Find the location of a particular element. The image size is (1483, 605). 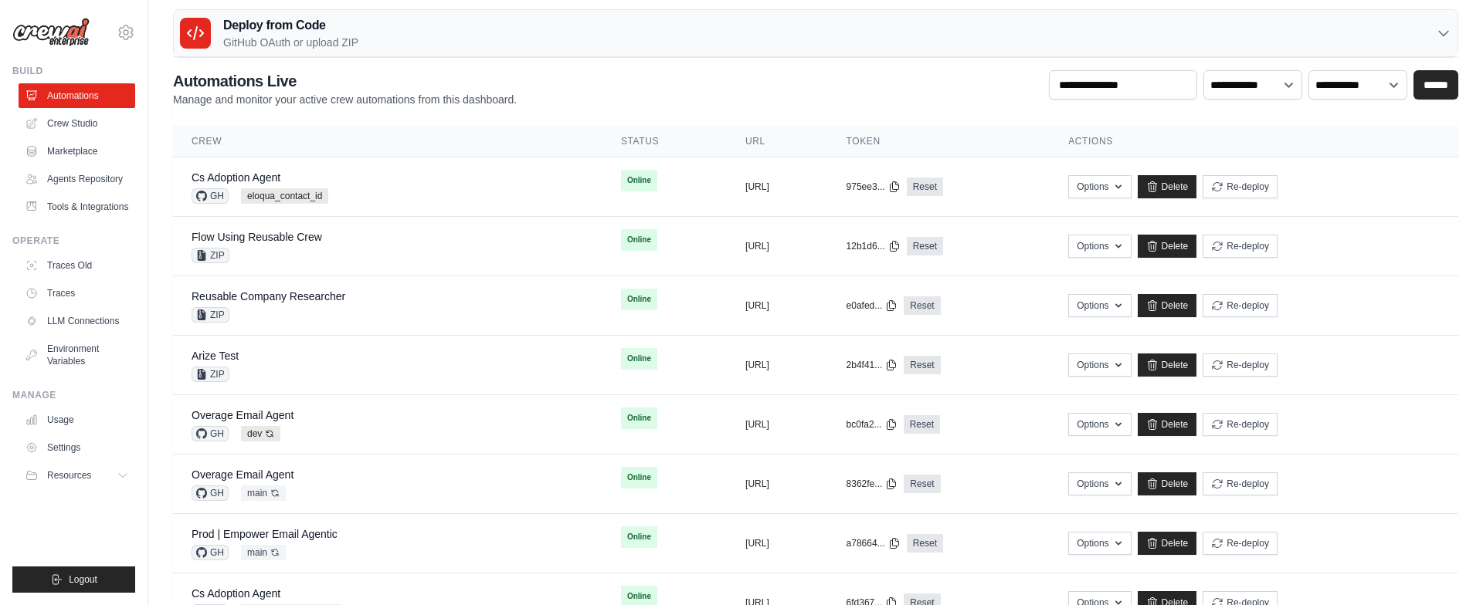

a: Usage is located at coordinates (76, 420).